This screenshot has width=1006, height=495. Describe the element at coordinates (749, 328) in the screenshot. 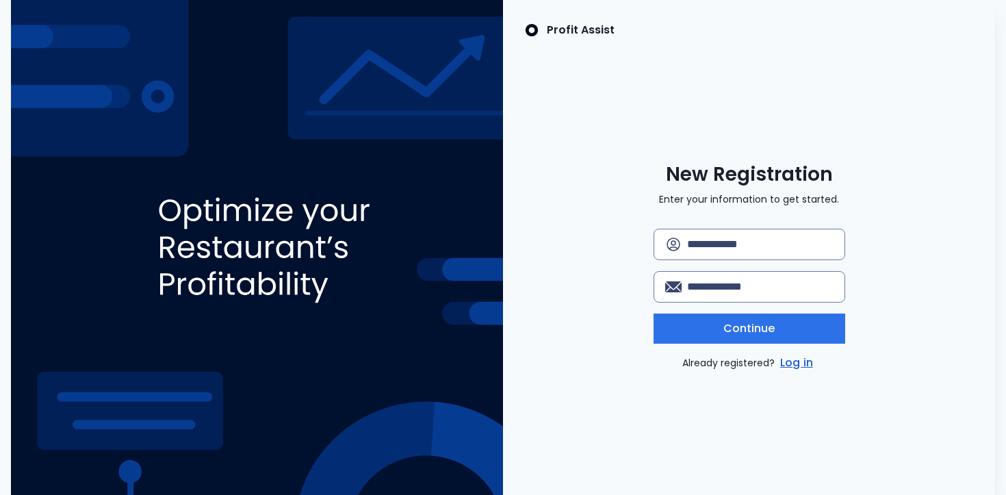

I see `span: Continue` at that location.